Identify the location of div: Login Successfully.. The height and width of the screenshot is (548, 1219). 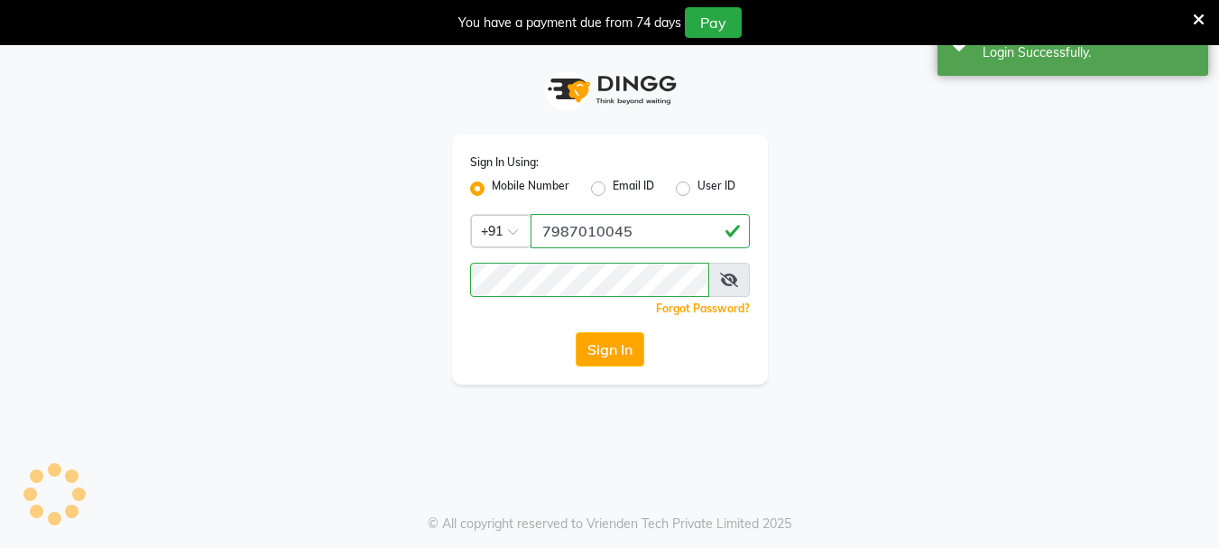
(1089, 52).